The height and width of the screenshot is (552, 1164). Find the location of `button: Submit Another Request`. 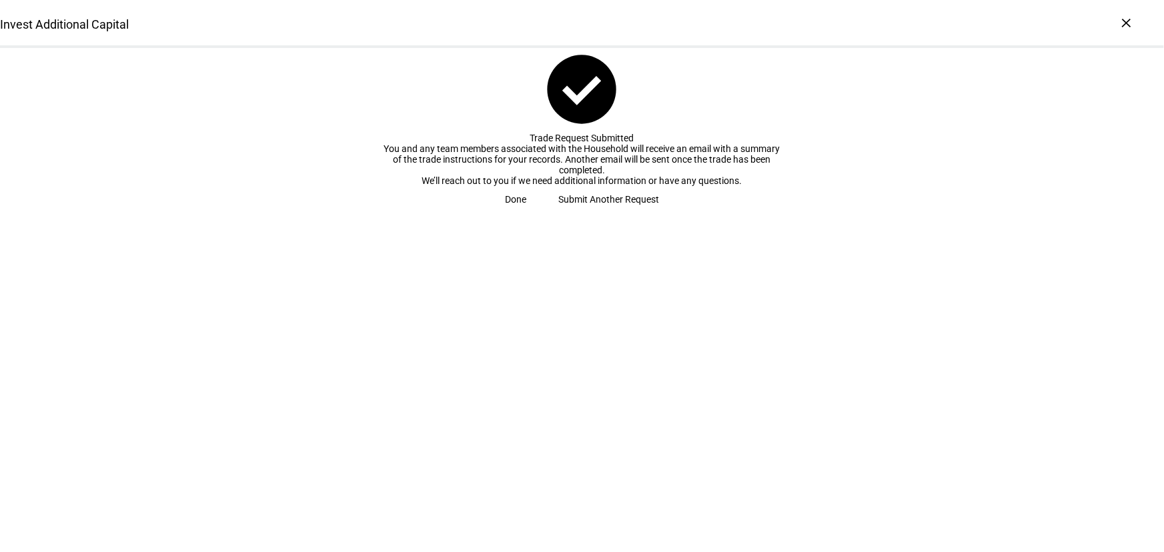

button: Submit Another Request is located at coordinates (608, 199).